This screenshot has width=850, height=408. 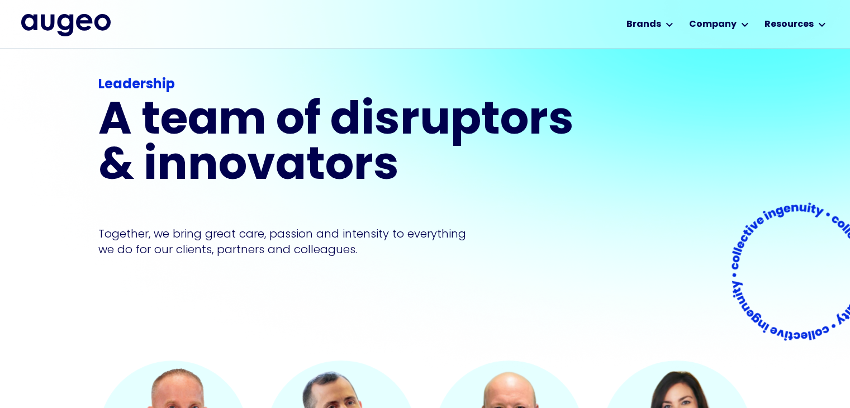 What do you see at coordinates (66, 25) in the screenshot?
I see `a: home` at bounding box center [66, 25].